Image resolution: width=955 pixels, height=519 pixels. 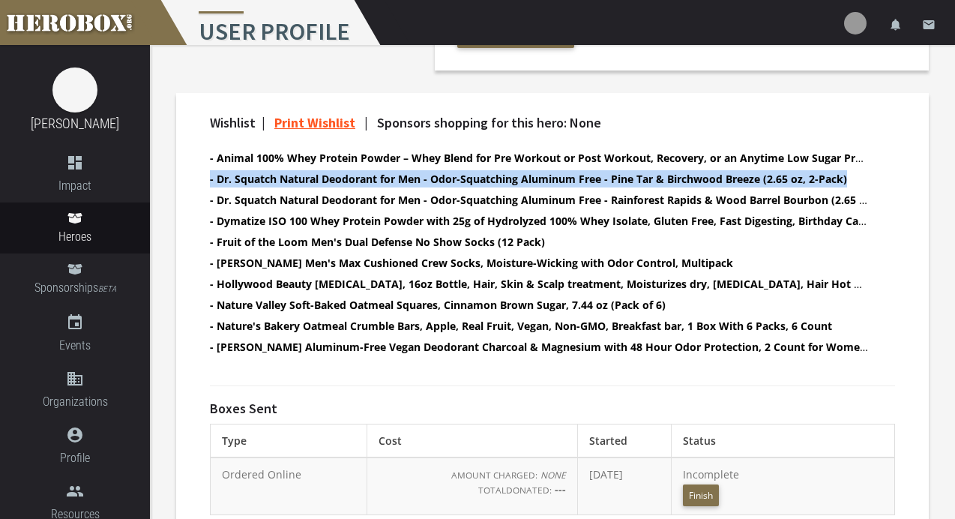 I want to click on b: - Dr. Squatch Natural Deodorant for Men - Odor-Squatching Aluminum Free - Pine Tar & Birchwood Br..., so click(x=528, y=178).